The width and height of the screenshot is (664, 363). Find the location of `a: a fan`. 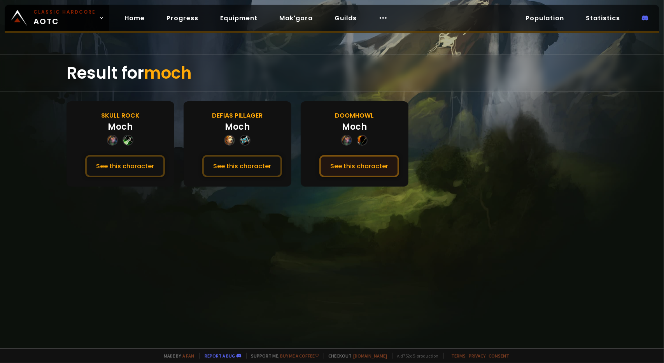

a: a fan is located at coordinates (189, 355).